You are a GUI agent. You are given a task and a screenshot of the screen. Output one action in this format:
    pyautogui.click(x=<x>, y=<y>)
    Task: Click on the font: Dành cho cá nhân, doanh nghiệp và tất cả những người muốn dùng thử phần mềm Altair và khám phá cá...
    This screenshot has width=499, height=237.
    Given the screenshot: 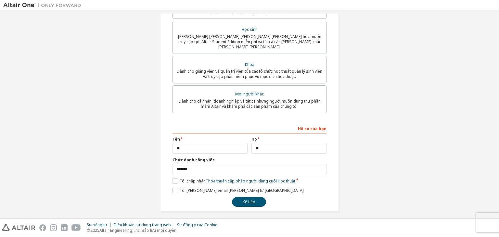 What is the action you would take?
    pyautogui.click(x=249, y=104)
    